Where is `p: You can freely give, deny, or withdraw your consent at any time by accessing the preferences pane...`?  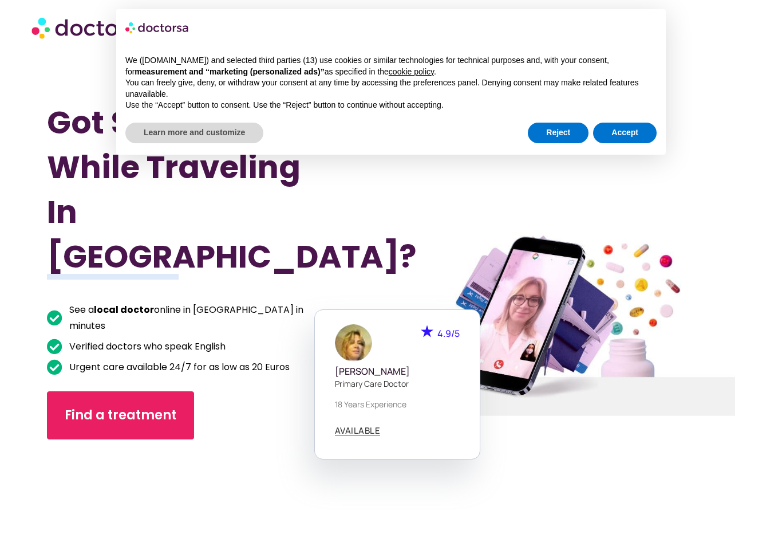 p: You can freely give, deny, or withdraw your consent at any time by accessing the preferences pane... is located at coordinates (391, 88).